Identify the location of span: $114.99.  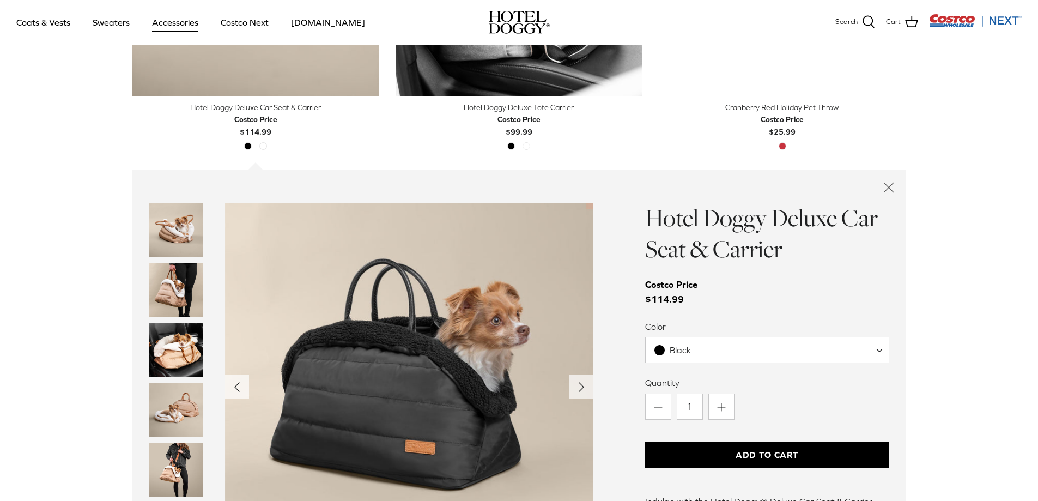
(677, 292).